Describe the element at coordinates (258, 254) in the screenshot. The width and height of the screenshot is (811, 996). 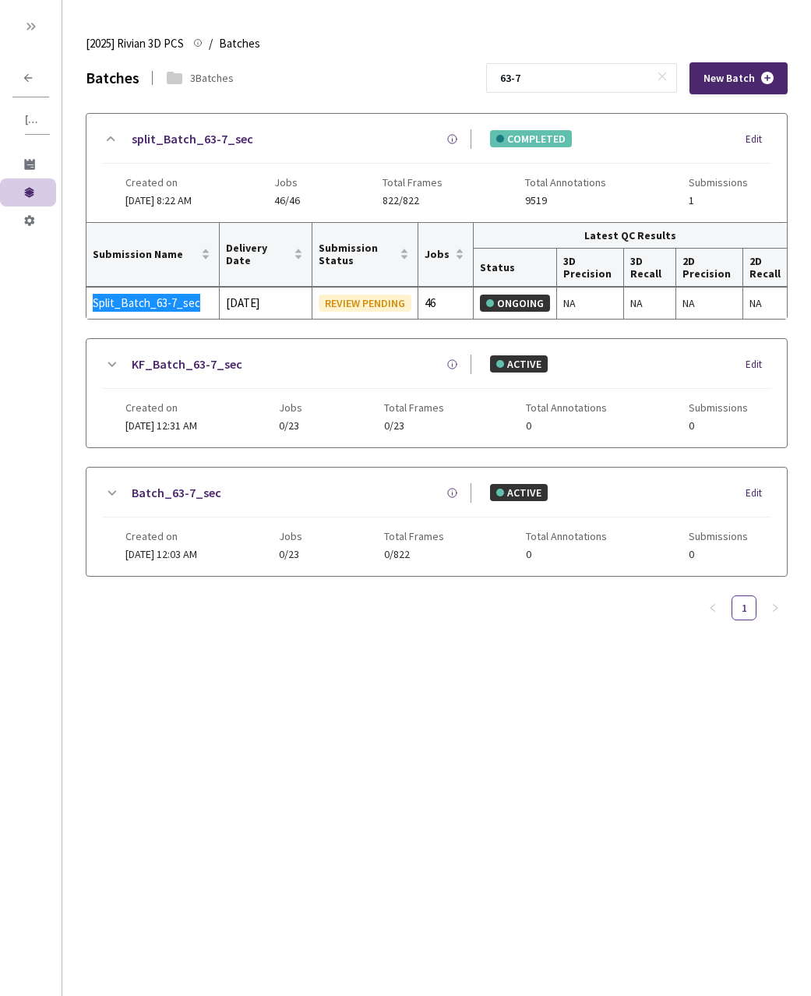
I see `span: Delivery Date` at that location.